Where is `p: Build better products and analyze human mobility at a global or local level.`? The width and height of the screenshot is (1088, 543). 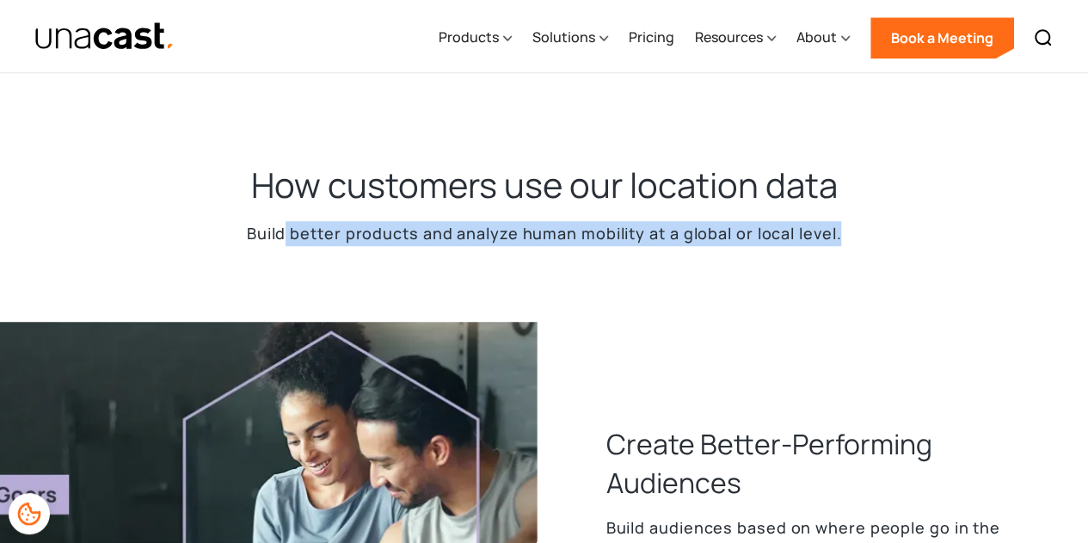
p: Build better products and analyze human mobility at a global or local level. is located at coordinates (544, 233).